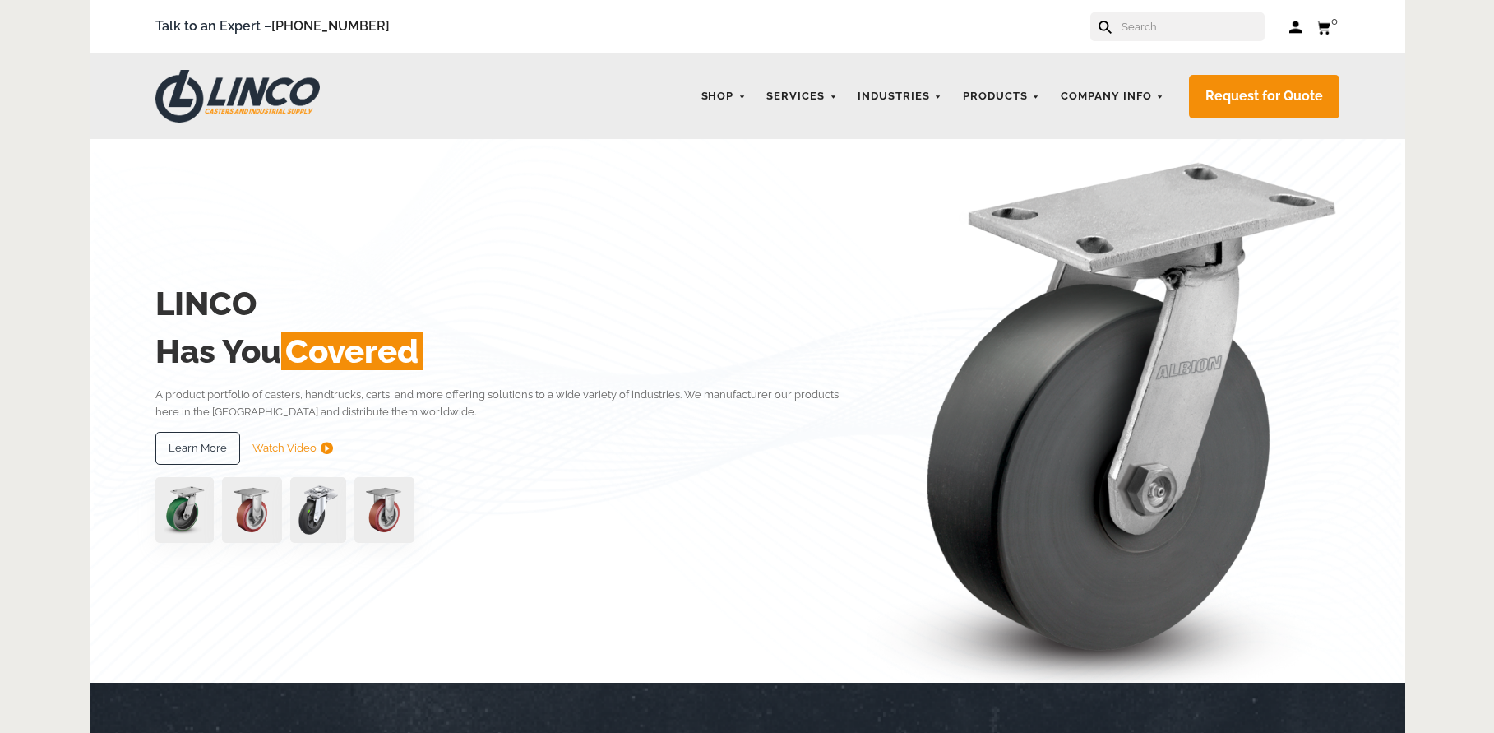 Image resolution: width=1494 pixels, height=733 pixels. I want to click on a: Company Info, so click(1112, 96).